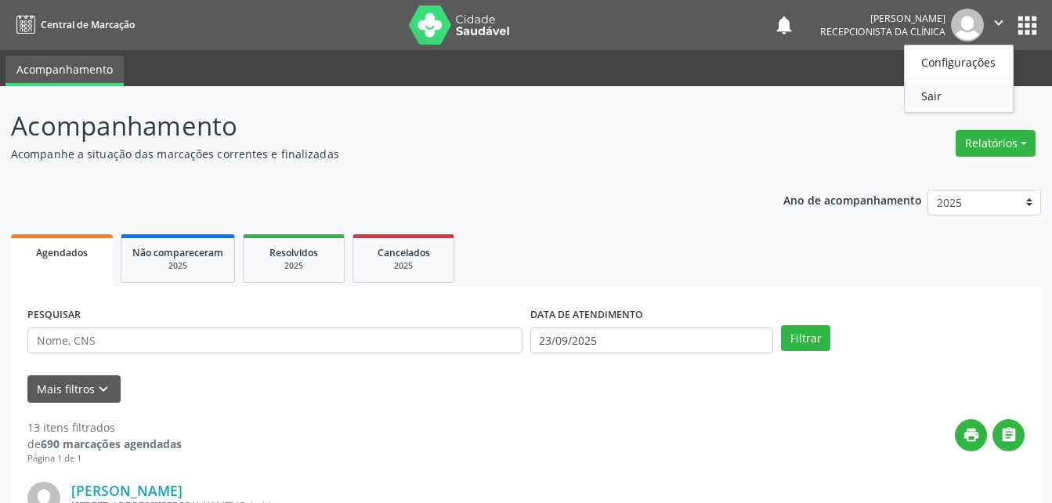 This screenshot has height=503, width=1052. I want to click on span: Agendados, so click(62, 252).